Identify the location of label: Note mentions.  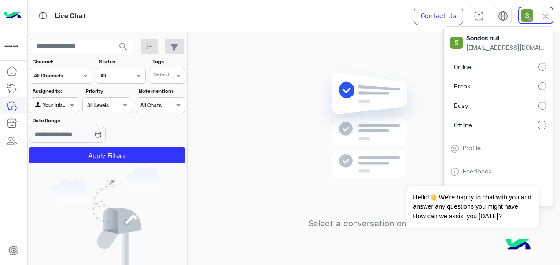
(161, 91).